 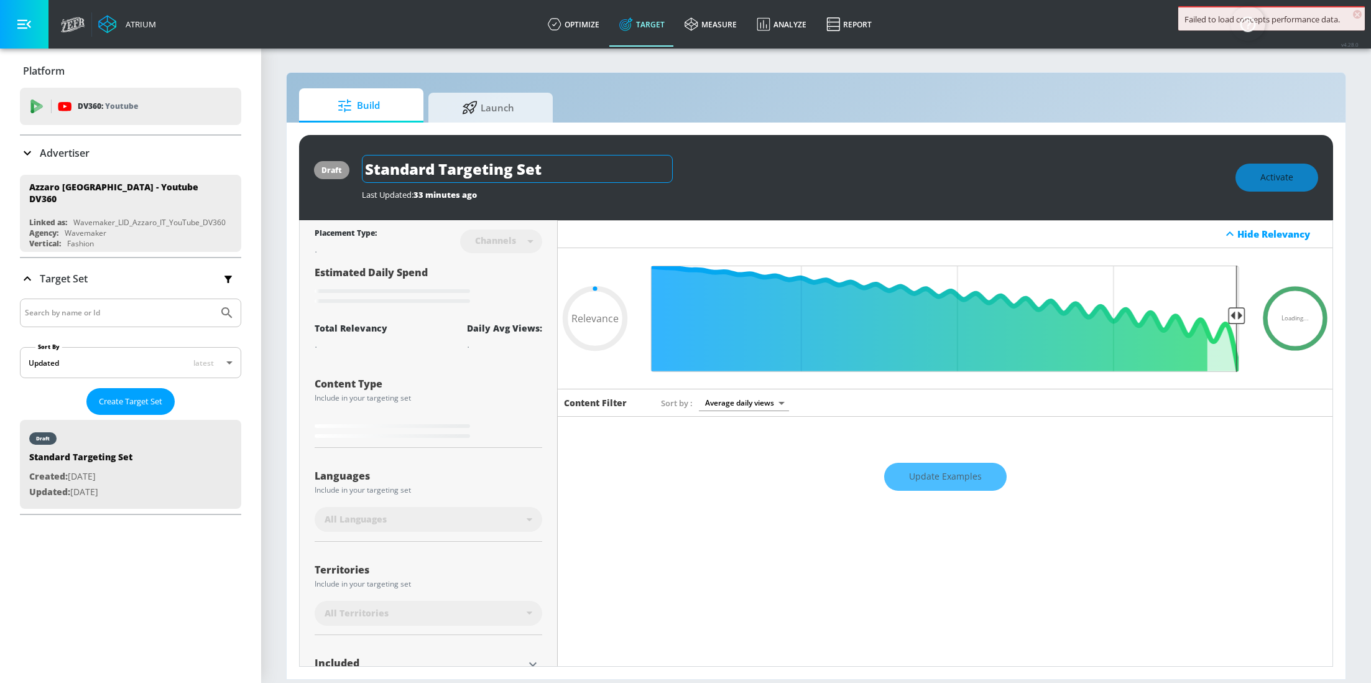 I want to click on span: latest, so click(x=203, y=362).